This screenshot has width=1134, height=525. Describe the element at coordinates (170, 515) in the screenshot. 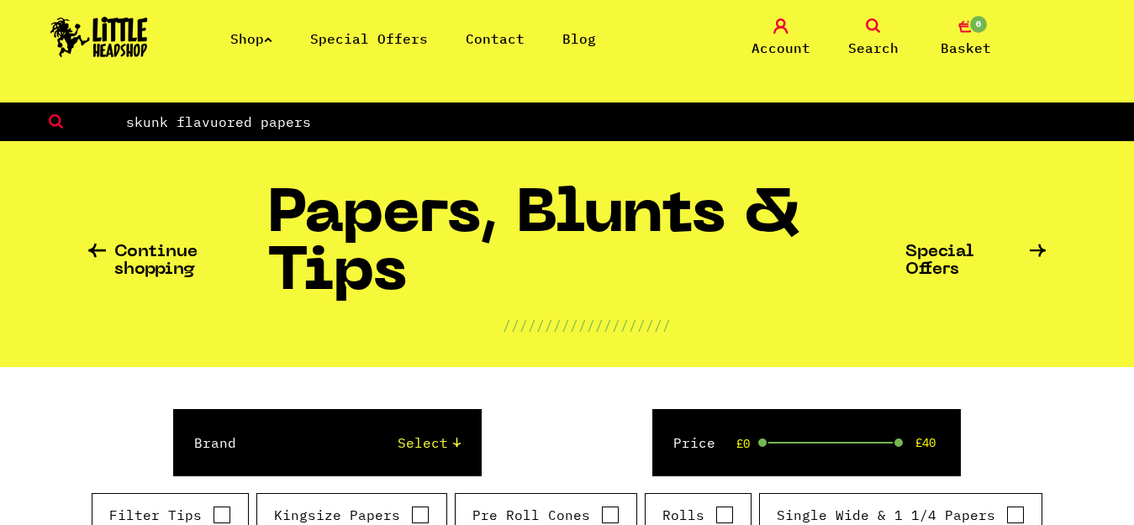

I see `label: Filter Tips` at that location.